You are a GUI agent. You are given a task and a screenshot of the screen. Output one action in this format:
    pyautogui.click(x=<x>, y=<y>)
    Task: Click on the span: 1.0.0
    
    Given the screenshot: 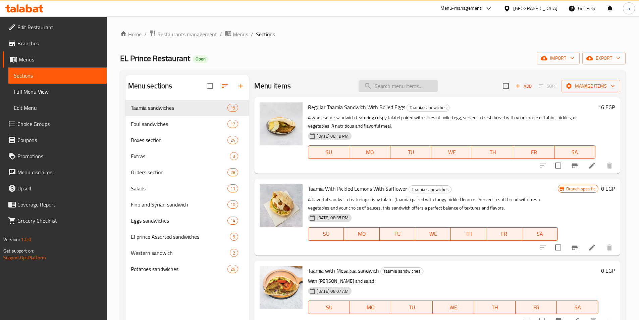 What is the action you would take?
    pyautogui.click(x=26, y=239)
    